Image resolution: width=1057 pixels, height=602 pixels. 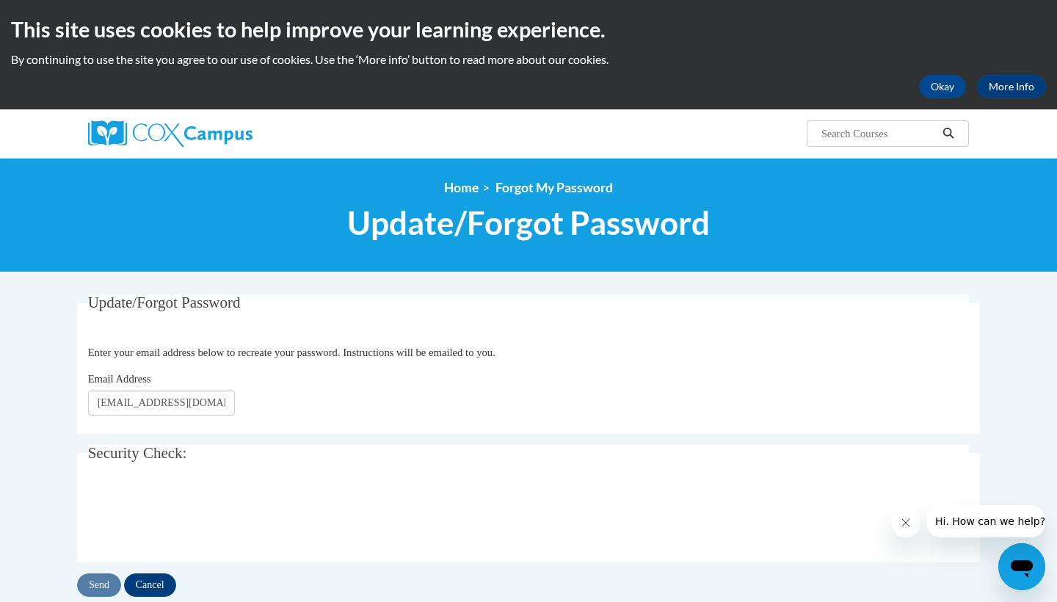 I want to click on img: Cox Campus, so click(x=170, y=134).